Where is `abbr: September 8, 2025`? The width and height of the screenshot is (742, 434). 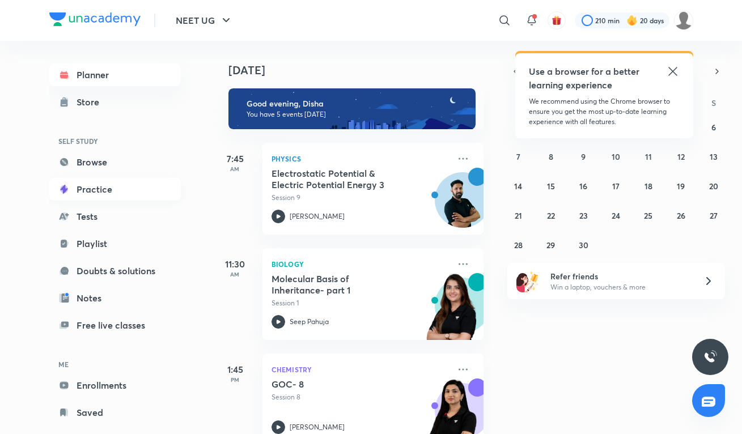 abbr: September 8, 2025 is located at coordinates (551, 156).